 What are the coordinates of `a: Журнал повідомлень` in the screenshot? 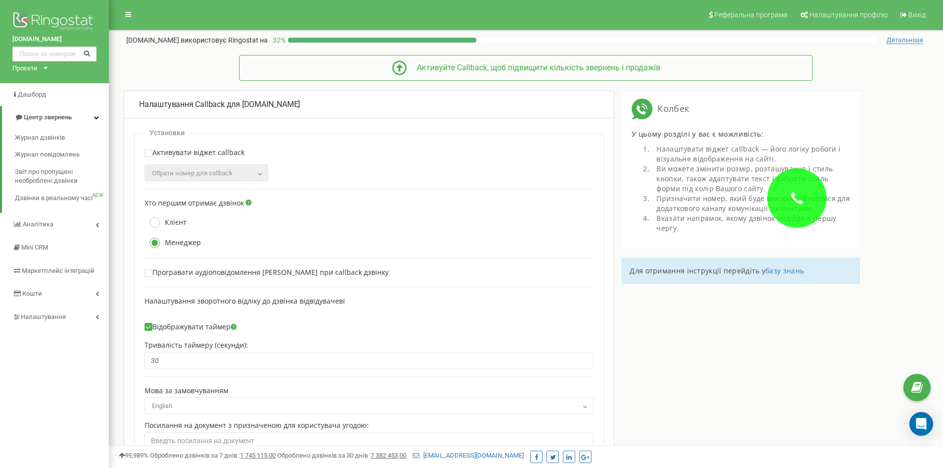 It's located at (62, 155).